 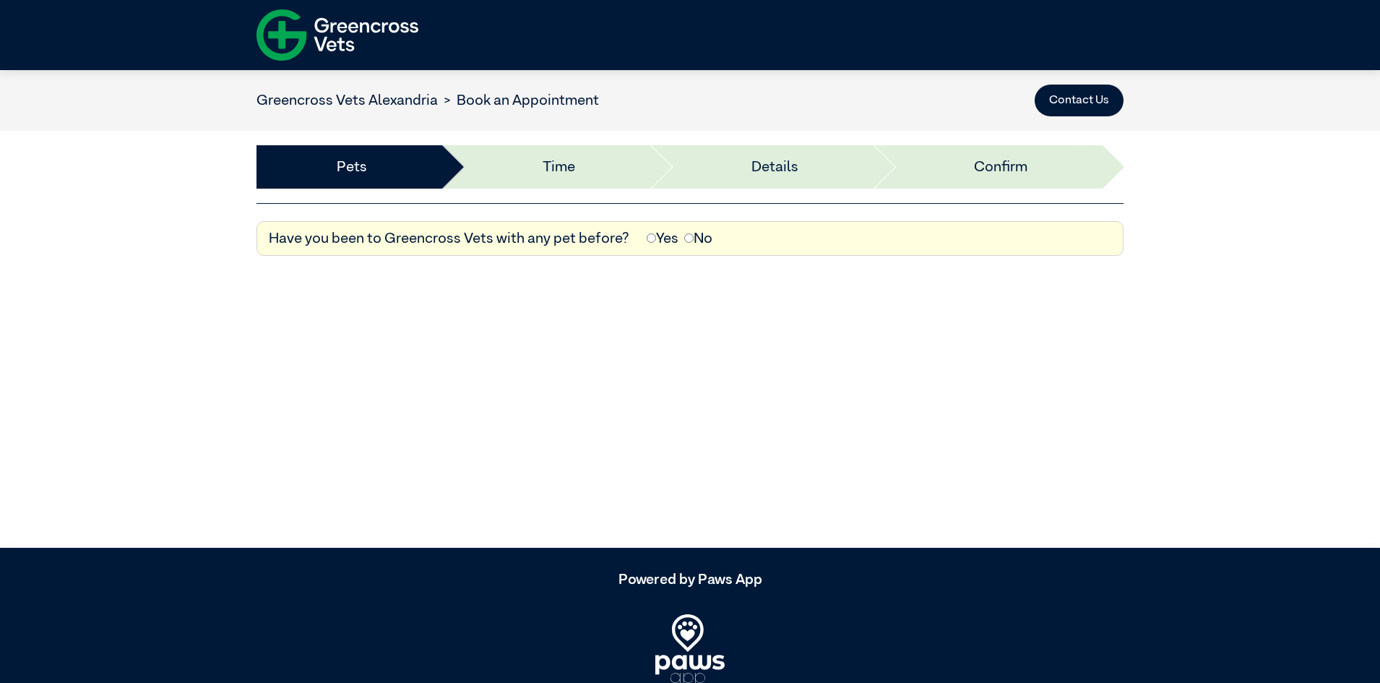 What do you see at coordinates (337, 35) in the screenshot?
I see `img: f-logo` at bounding box center [337, 35].